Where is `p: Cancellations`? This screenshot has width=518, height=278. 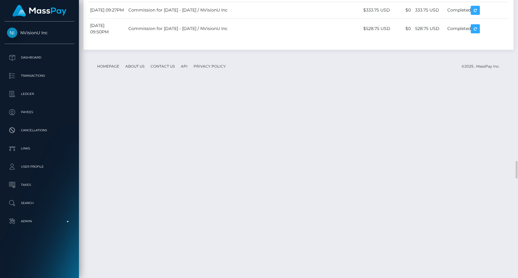
p: Cancellations is located at coordinates (39, 131).